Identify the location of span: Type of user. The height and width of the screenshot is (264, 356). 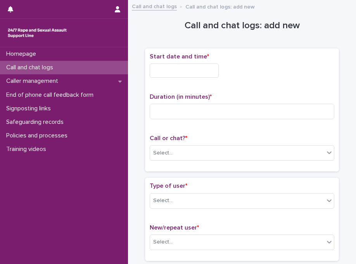
(168, 186).